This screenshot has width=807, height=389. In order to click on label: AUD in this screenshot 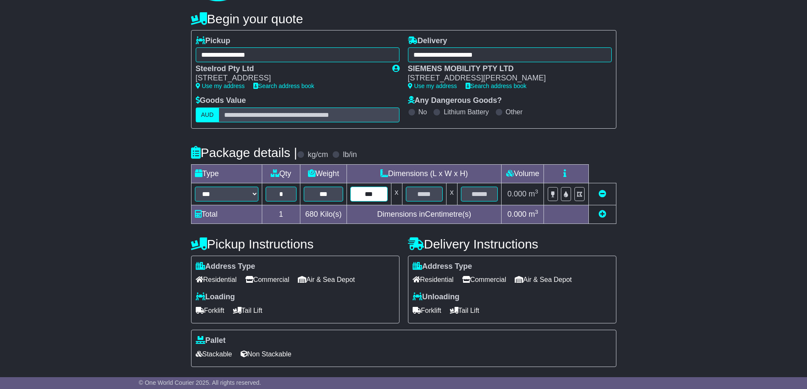, I will do `click(208, 115)`.